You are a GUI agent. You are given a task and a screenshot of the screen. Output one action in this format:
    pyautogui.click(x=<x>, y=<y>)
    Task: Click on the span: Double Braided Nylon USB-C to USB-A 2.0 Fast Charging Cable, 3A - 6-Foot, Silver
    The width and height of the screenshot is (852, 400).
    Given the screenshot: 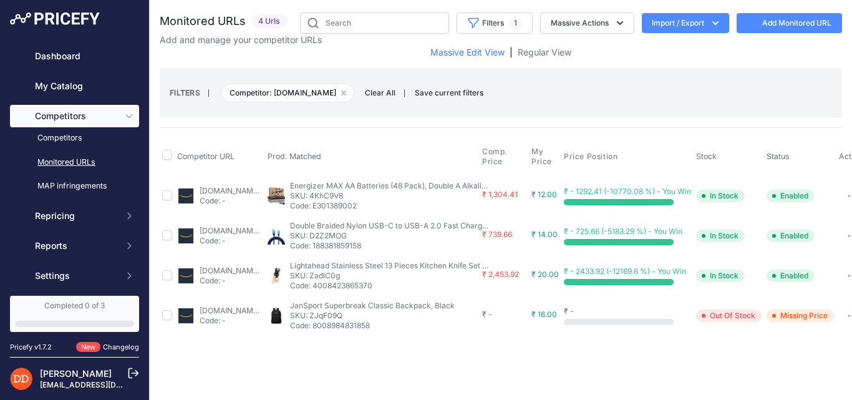 What is the action you would take?
    pyautogui.click(x=437, y=225)
    